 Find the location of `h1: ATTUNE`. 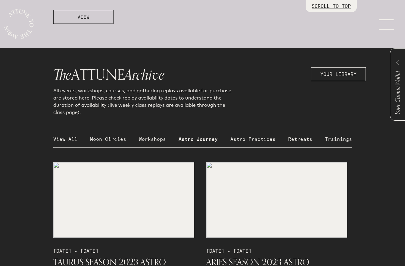

h1: ATTUNE is located at coordinates (203, 75).